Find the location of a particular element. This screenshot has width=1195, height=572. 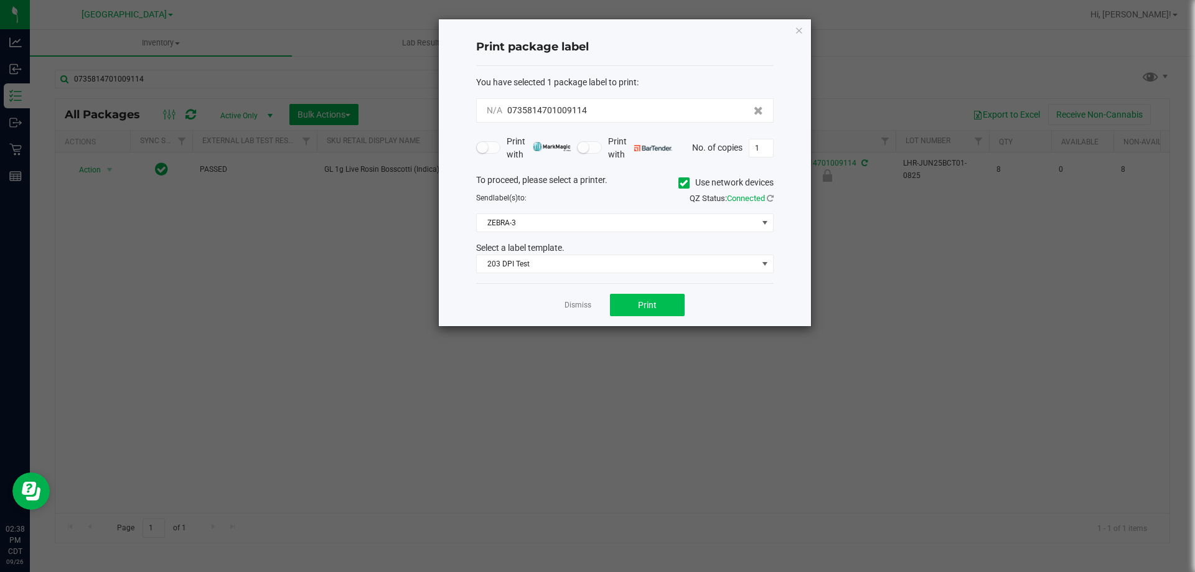

span: You have selected 1 package label to print is located at coordinates (556, 82).